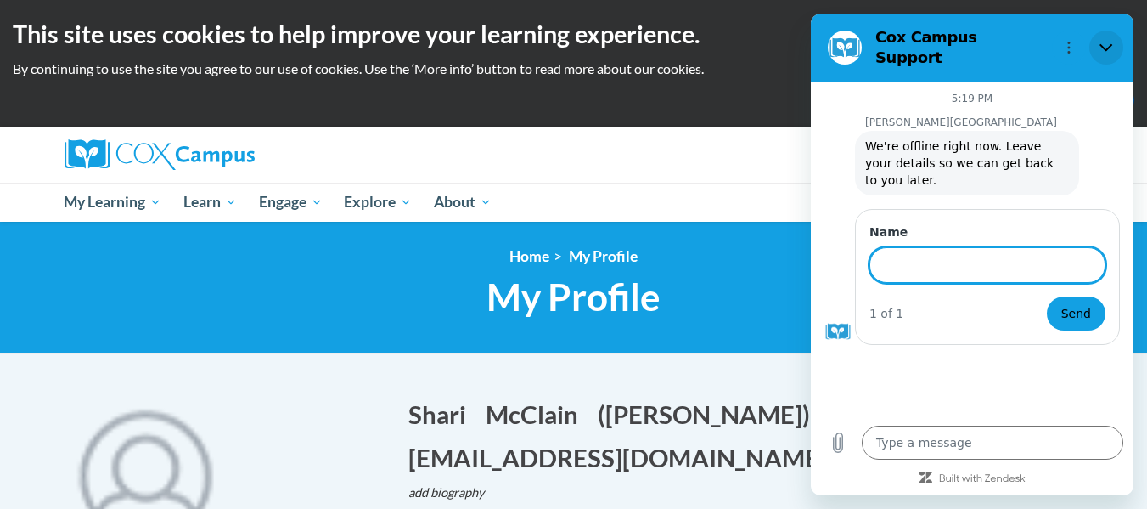 The width and height of the screenshot is (1147, 509). Describe the element at coordinates (573, 34) in the screenshot. I see `h2: This site uses cookies to help improve your learning experience.` at that location.